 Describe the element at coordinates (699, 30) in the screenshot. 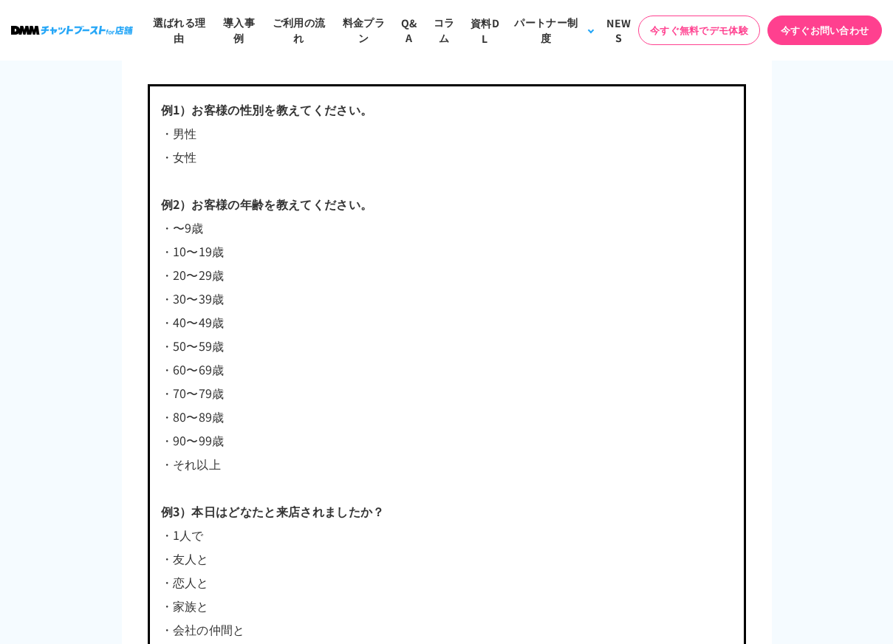

I see `a: 今すぐ無料でデモ体験` at that location.